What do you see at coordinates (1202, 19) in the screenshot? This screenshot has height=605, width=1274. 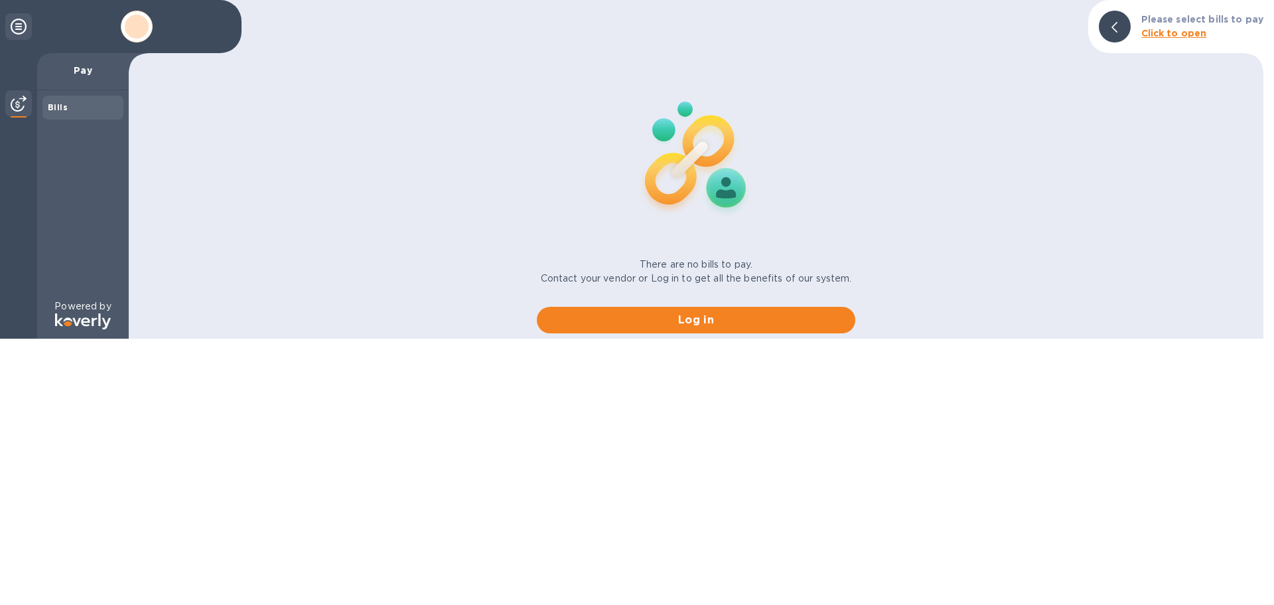 I see `b: Please select bills to pay` at bounding box center [1202, 19].